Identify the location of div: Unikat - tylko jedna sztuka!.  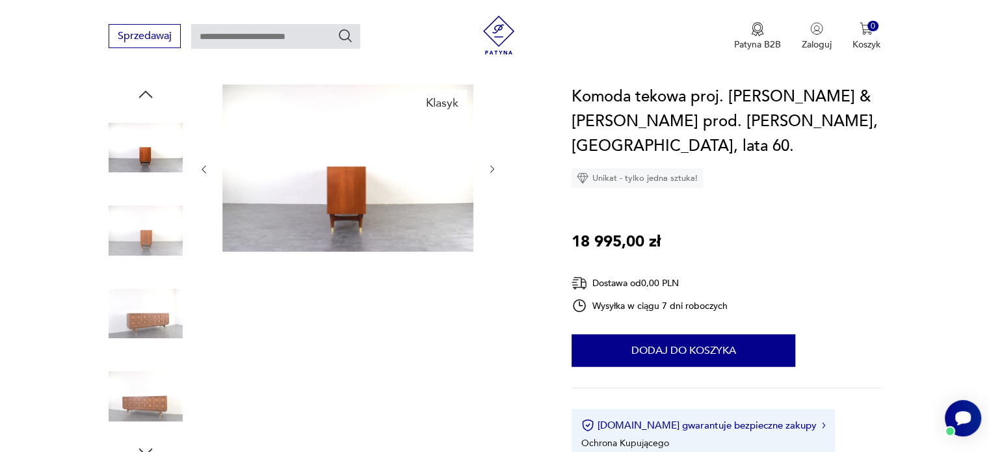
(637, 178).